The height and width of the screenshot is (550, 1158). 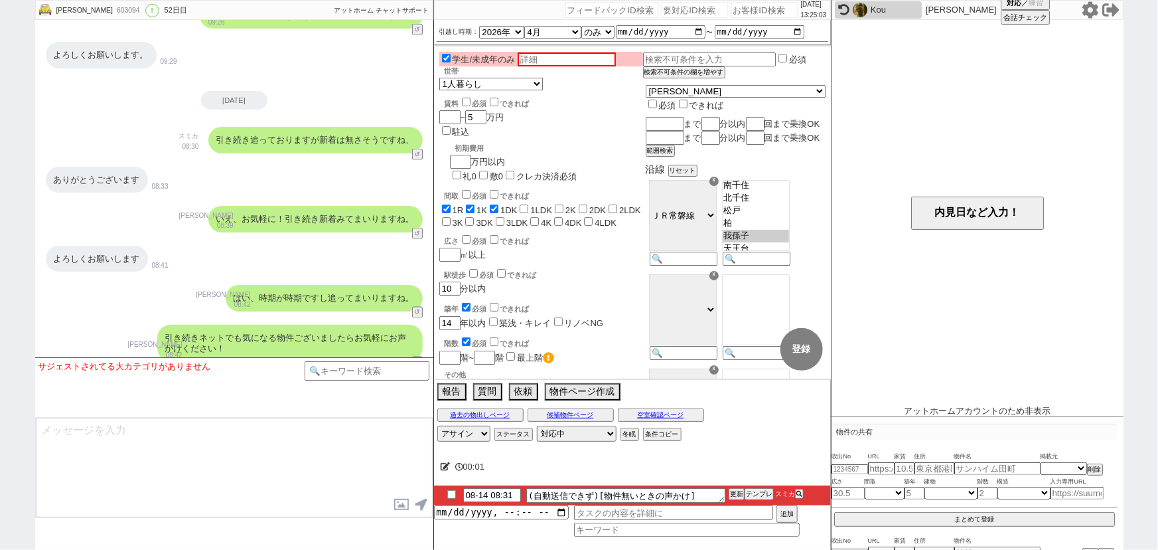 What do you see at coordinates (541, 315) in the screenshot?
I see `div: 年以内` at bounding box center [541, 315].